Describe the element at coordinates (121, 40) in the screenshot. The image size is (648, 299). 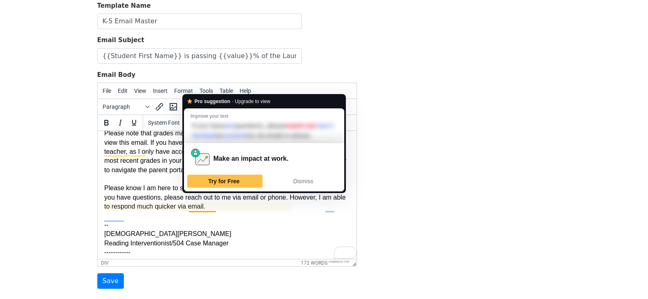
I see `label: Email Subject` at that location.